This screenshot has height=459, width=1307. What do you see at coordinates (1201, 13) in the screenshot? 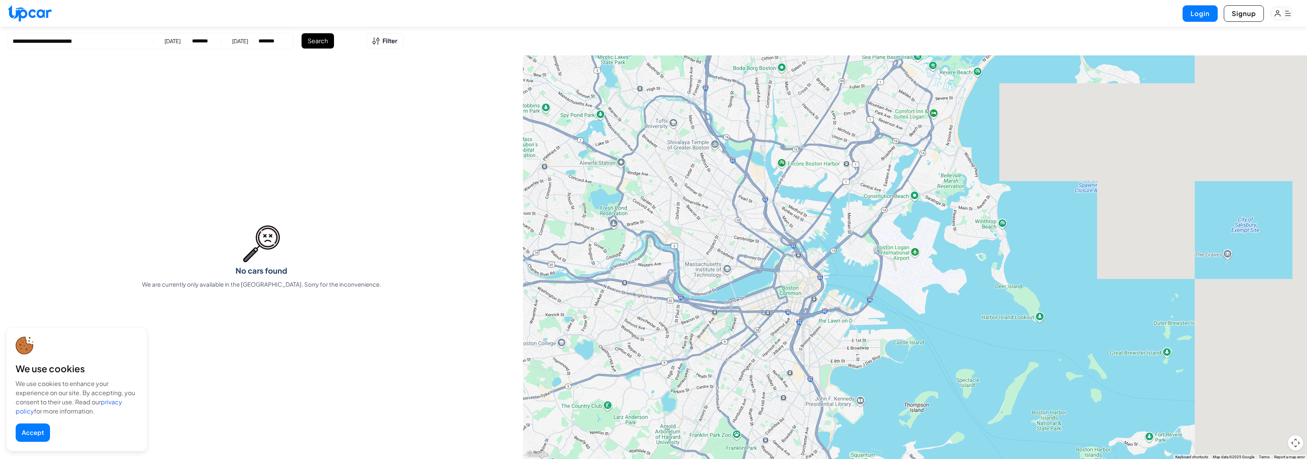
I see `button: Login` at bounding box center [1201, 13].